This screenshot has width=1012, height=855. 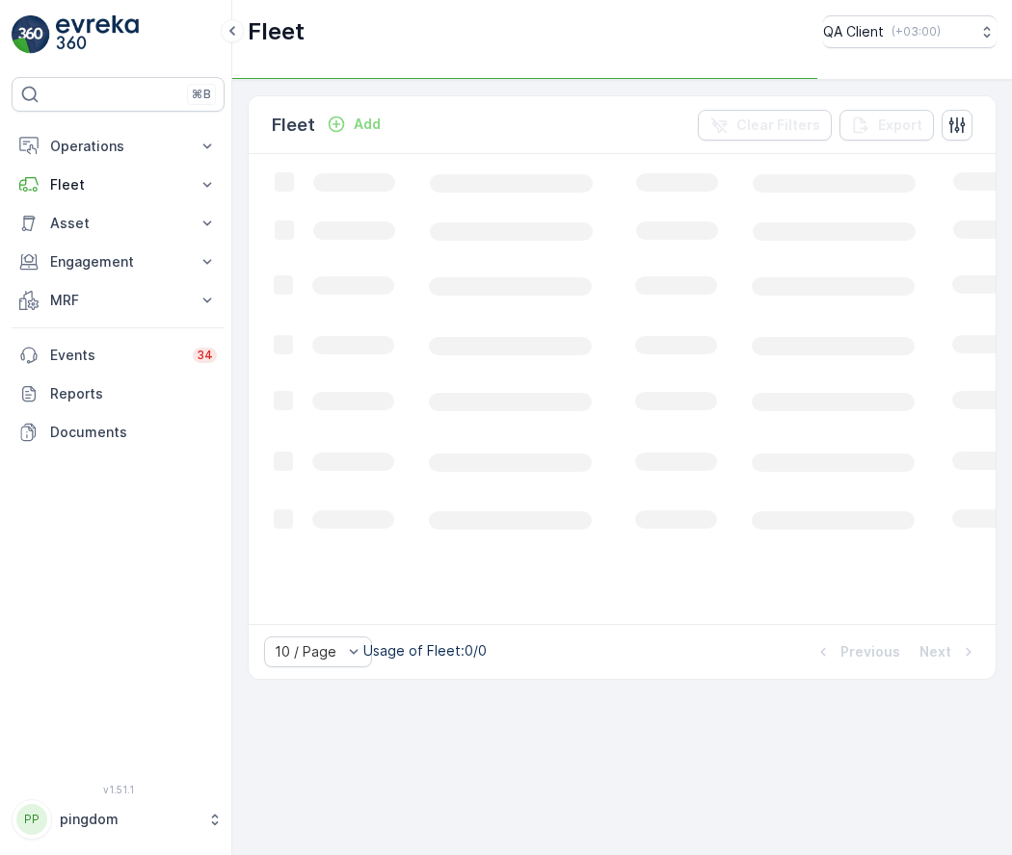 What do you see at coordinates (886, 125) in the screenshot?
I see `button: Export` at bounding box center [886, 125].